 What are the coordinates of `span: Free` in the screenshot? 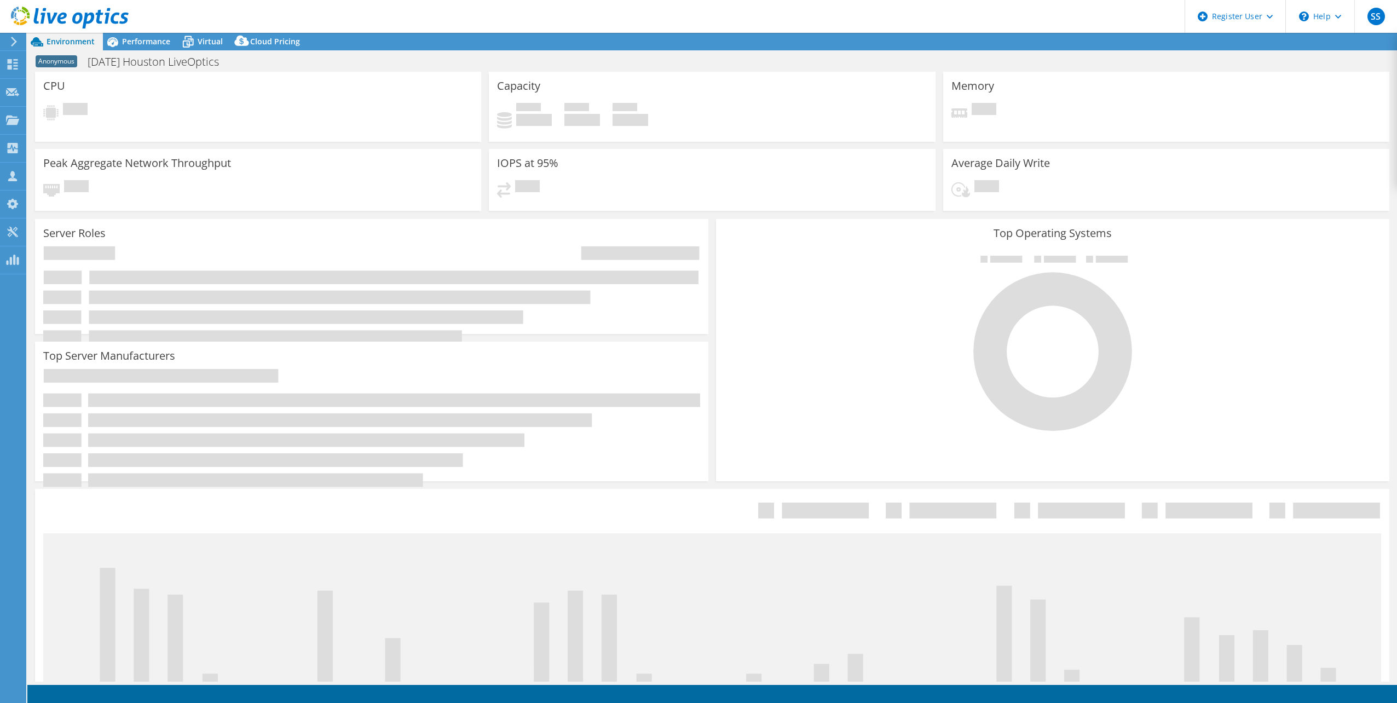 It's located at (577, 108).